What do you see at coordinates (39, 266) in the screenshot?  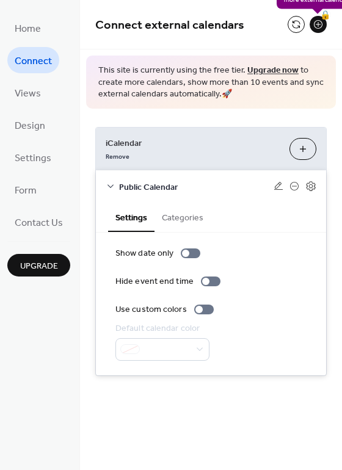 I see `span: Upgrade` at bounding box center [39, 266].